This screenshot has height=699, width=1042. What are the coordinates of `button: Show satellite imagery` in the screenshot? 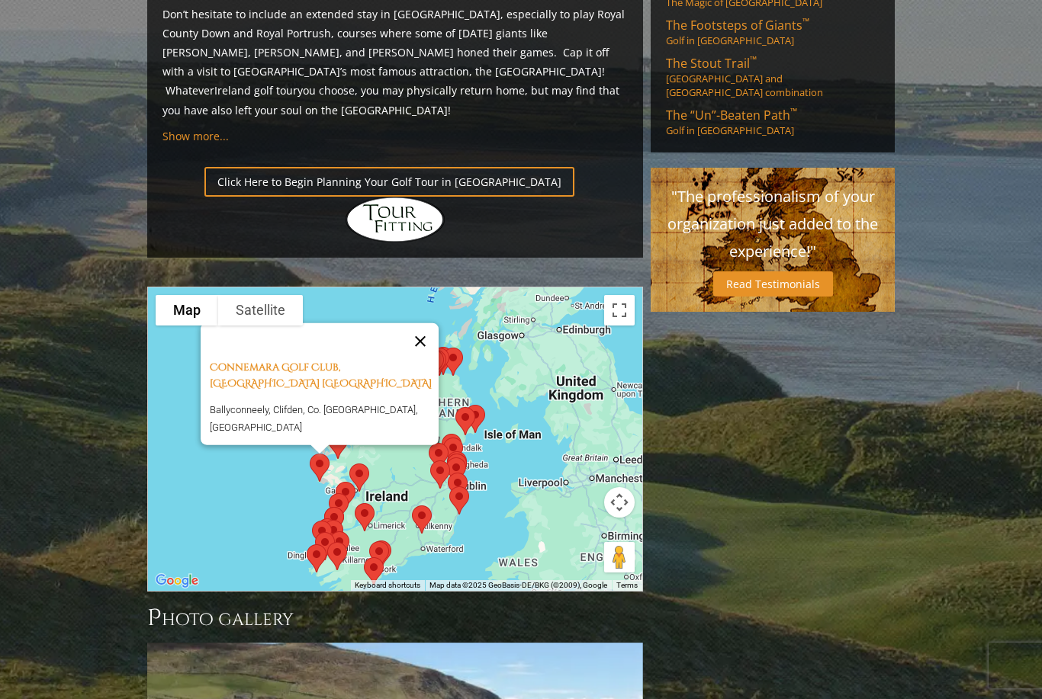 It's located at (260, 310).